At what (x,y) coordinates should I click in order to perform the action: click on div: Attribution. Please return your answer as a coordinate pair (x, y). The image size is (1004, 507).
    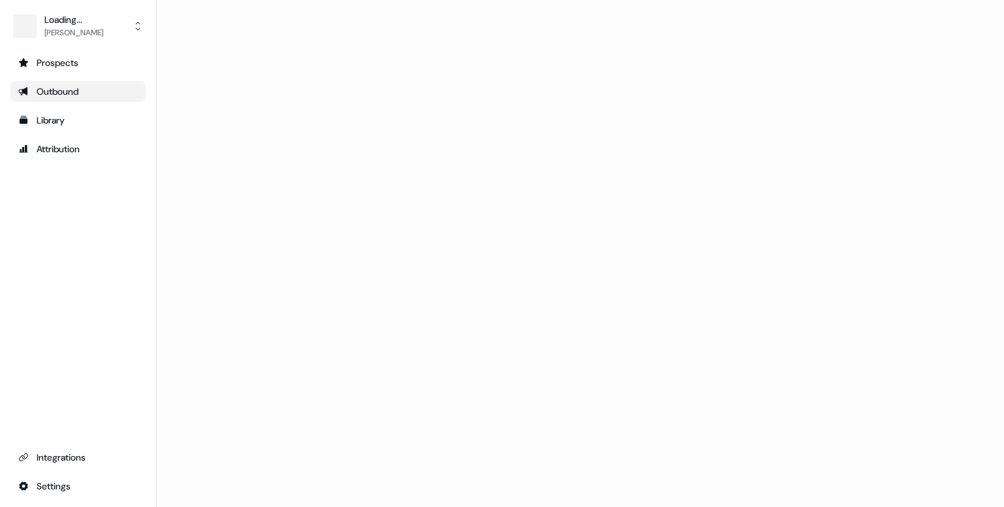
    Looking at the image, I should click on (78, 149).